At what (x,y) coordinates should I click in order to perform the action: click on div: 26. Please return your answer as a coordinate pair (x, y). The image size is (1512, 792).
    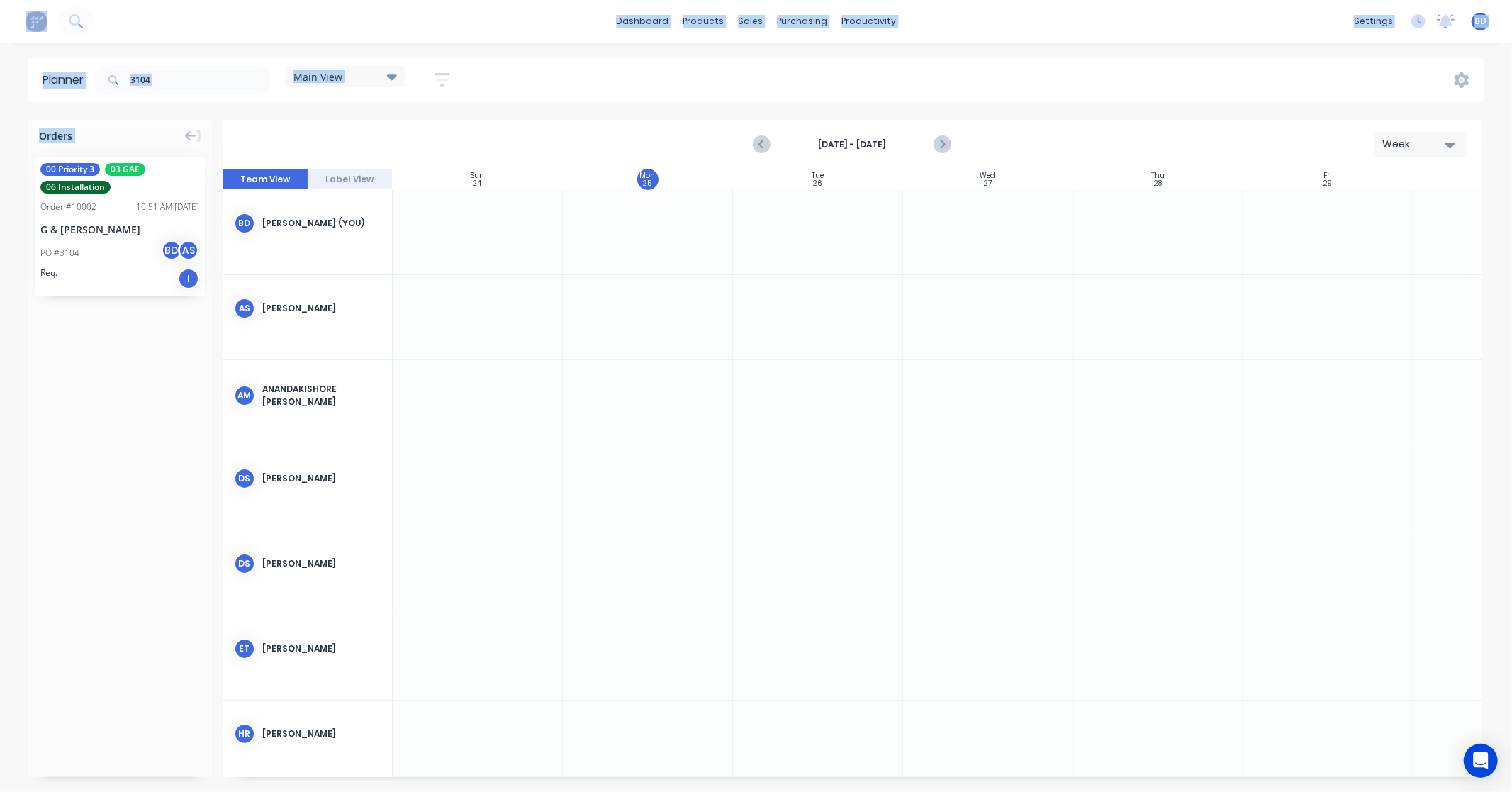
    Looking at the image, I should click on (817, 183).